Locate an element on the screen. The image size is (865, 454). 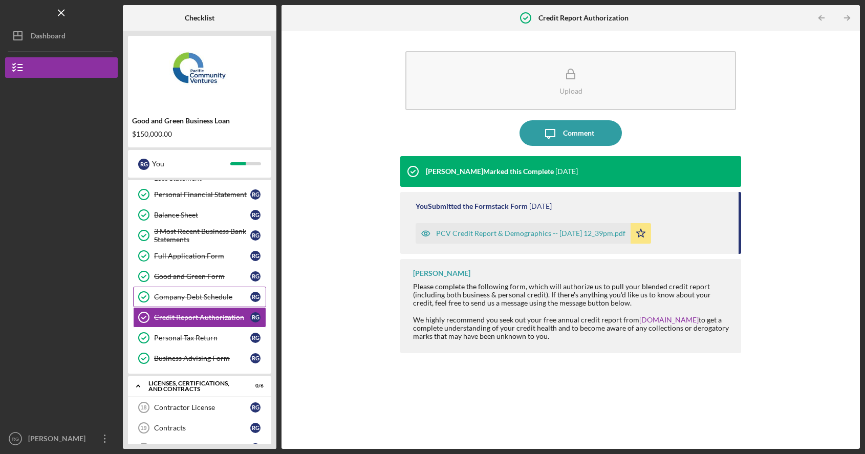
div: Credit Report Authorization is located at coordinates (202, 317).